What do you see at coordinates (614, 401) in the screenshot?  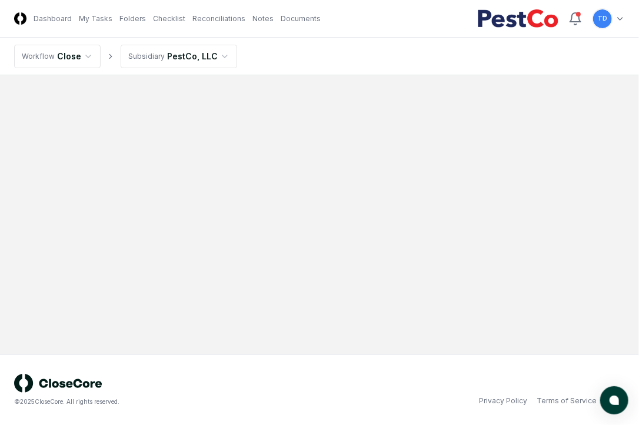 I see `button: atlas-launcher` at bounding box center [614, 401].